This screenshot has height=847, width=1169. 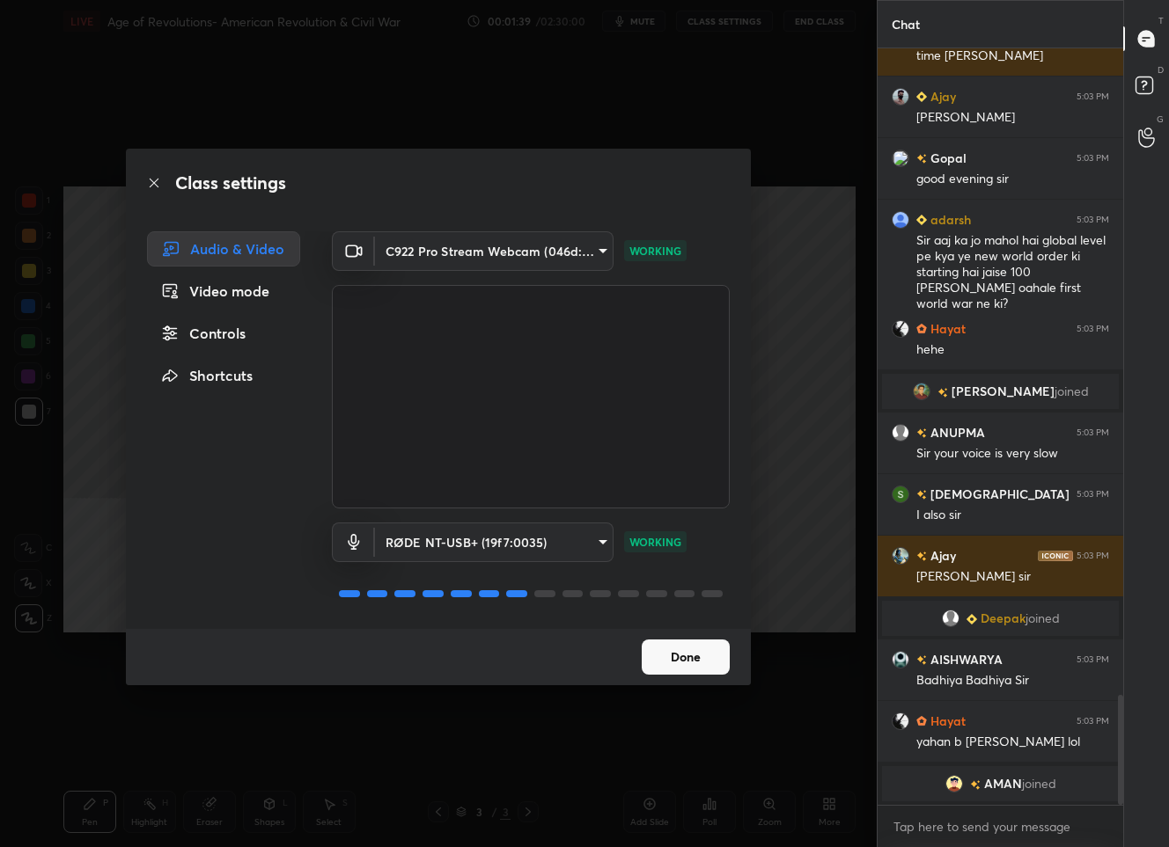 What do you see at coordinates (946, 158) in the screenshot?
I see `h6: Gopal` at bounding box center [946, 158].